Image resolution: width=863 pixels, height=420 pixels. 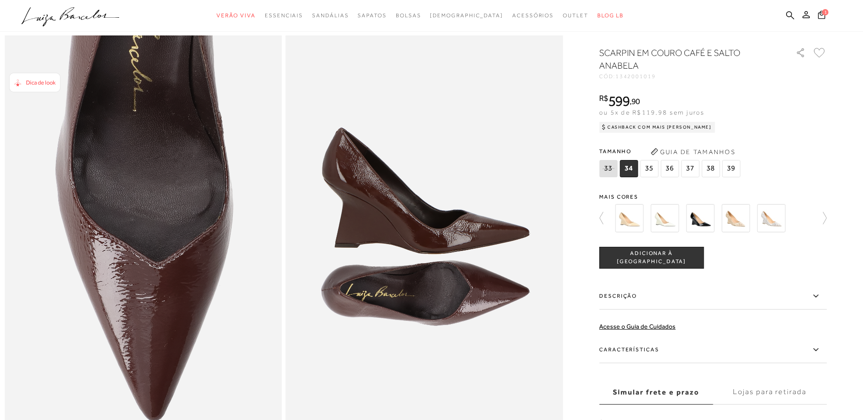 What do you see at coordinates (604, 98) in the screenshot?
I see `i: R$` at bounding box center [604, 98].